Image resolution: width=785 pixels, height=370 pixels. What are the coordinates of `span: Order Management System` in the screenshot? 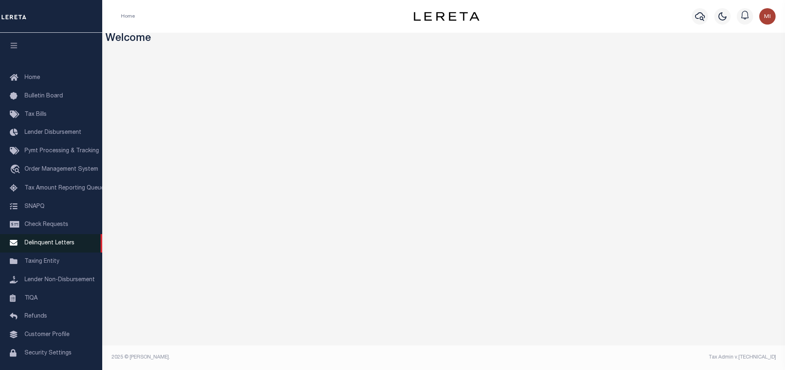 It's located at (61, 169).